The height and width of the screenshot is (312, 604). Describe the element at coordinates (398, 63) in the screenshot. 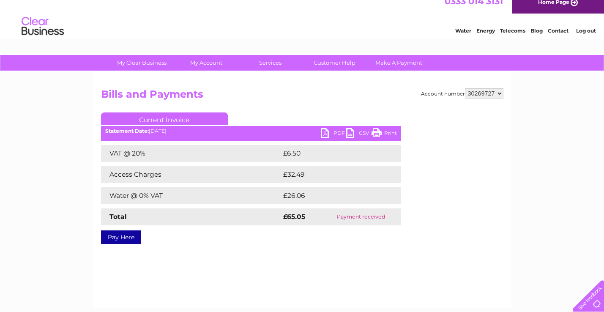

I see `a: Make A Payment` at that location.